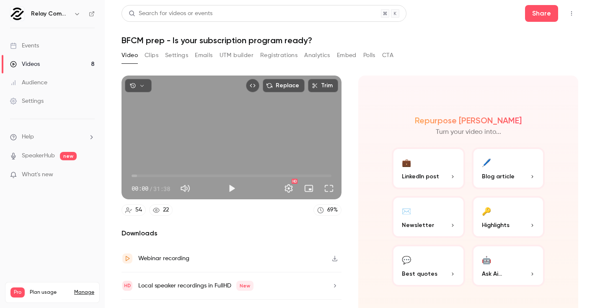 This screenshot has width=595, height=308. I want to click on button: Analytics, so click(317, 55).